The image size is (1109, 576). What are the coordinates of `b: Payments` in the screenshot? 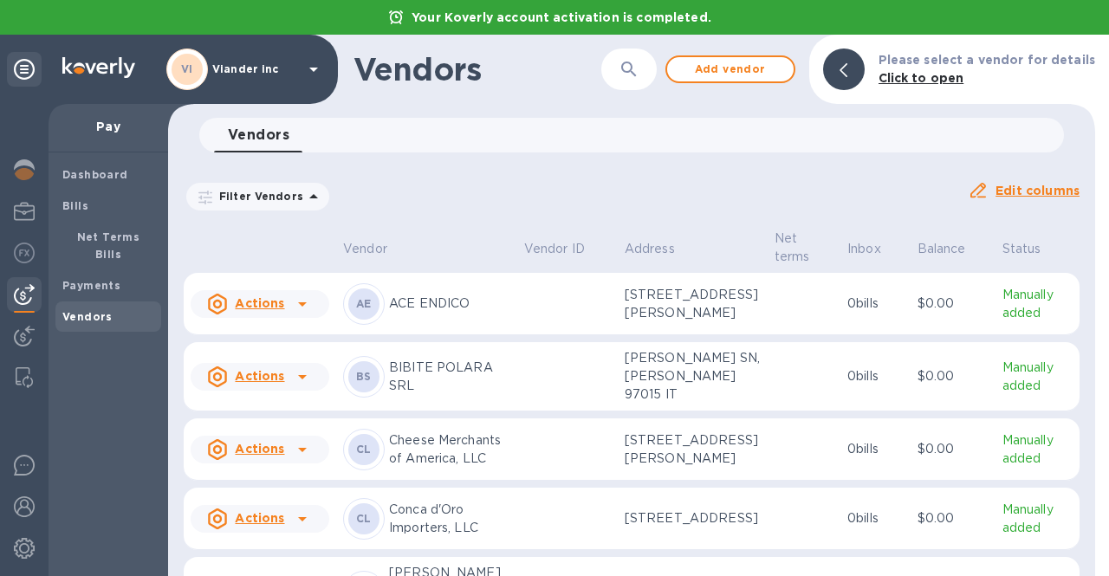 It's located at (91, 285).